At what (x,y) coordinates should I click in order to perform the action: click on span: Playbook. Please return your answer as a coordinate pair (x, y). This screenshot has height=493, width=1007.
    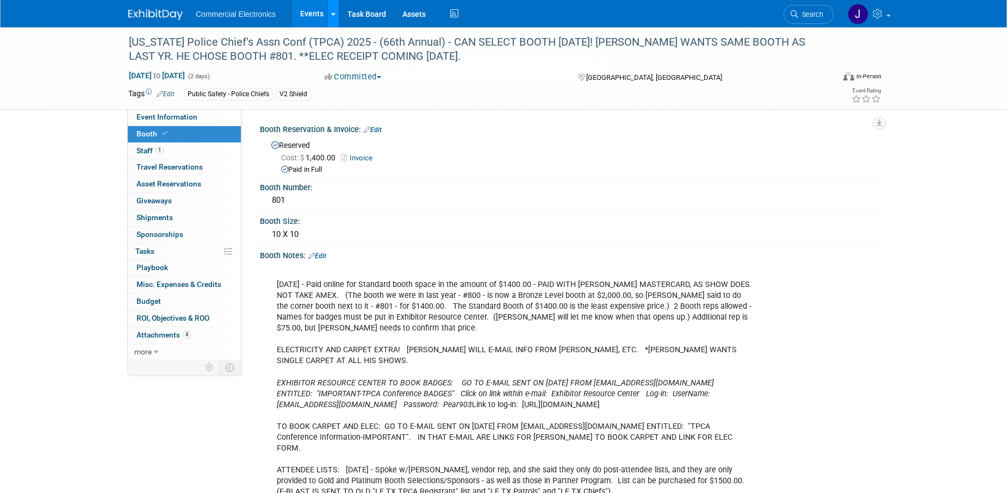
    Looking at the image, I should click on (152, 268).